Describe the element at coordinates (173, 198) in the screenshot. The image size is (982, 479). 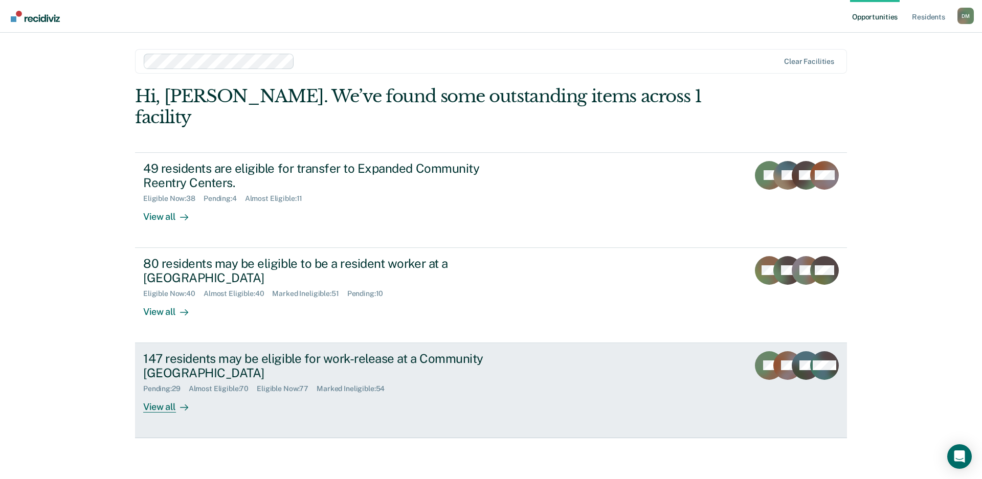
I see `div: Eligible Now : 38` at that location.